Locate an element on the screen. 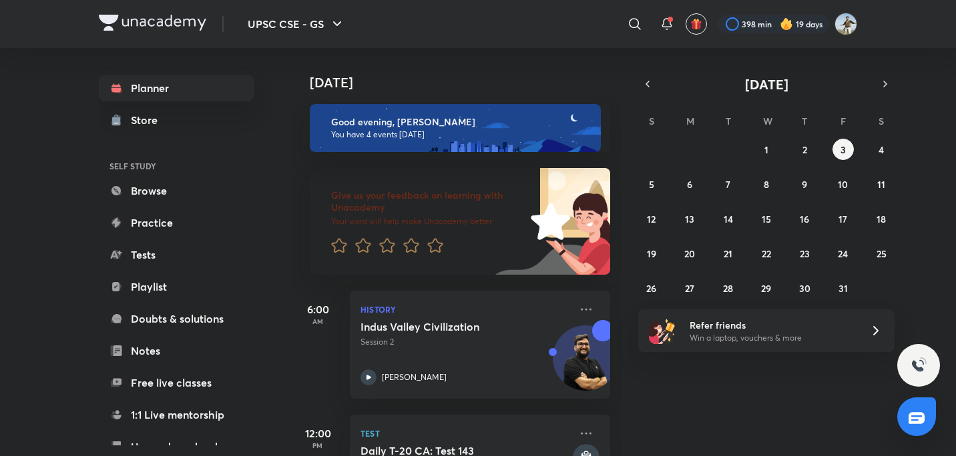  button: October 7, 2025 is located at coordinates (728, 184).